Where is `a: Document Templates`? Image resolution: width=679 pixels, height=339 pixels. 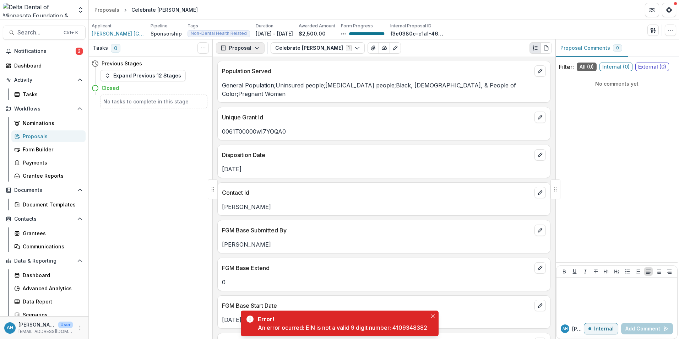
a: Document Templates is located at coordinates (48, 204).